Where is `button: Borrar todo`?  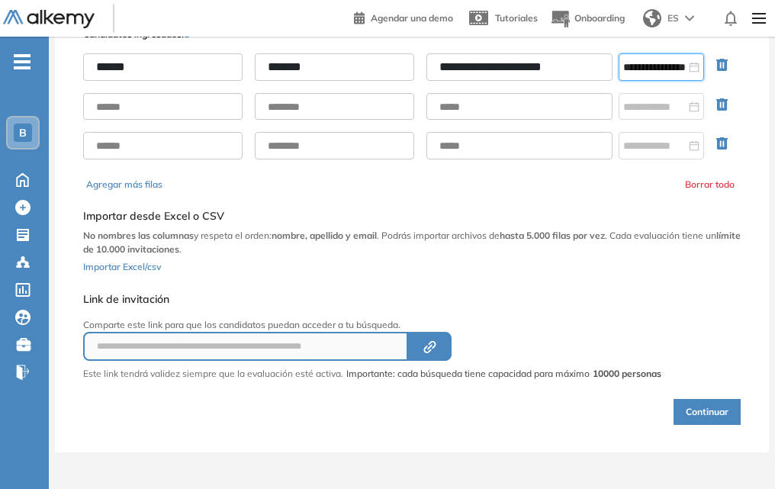
button: Borrar todo is located at coordinates (709, 185).